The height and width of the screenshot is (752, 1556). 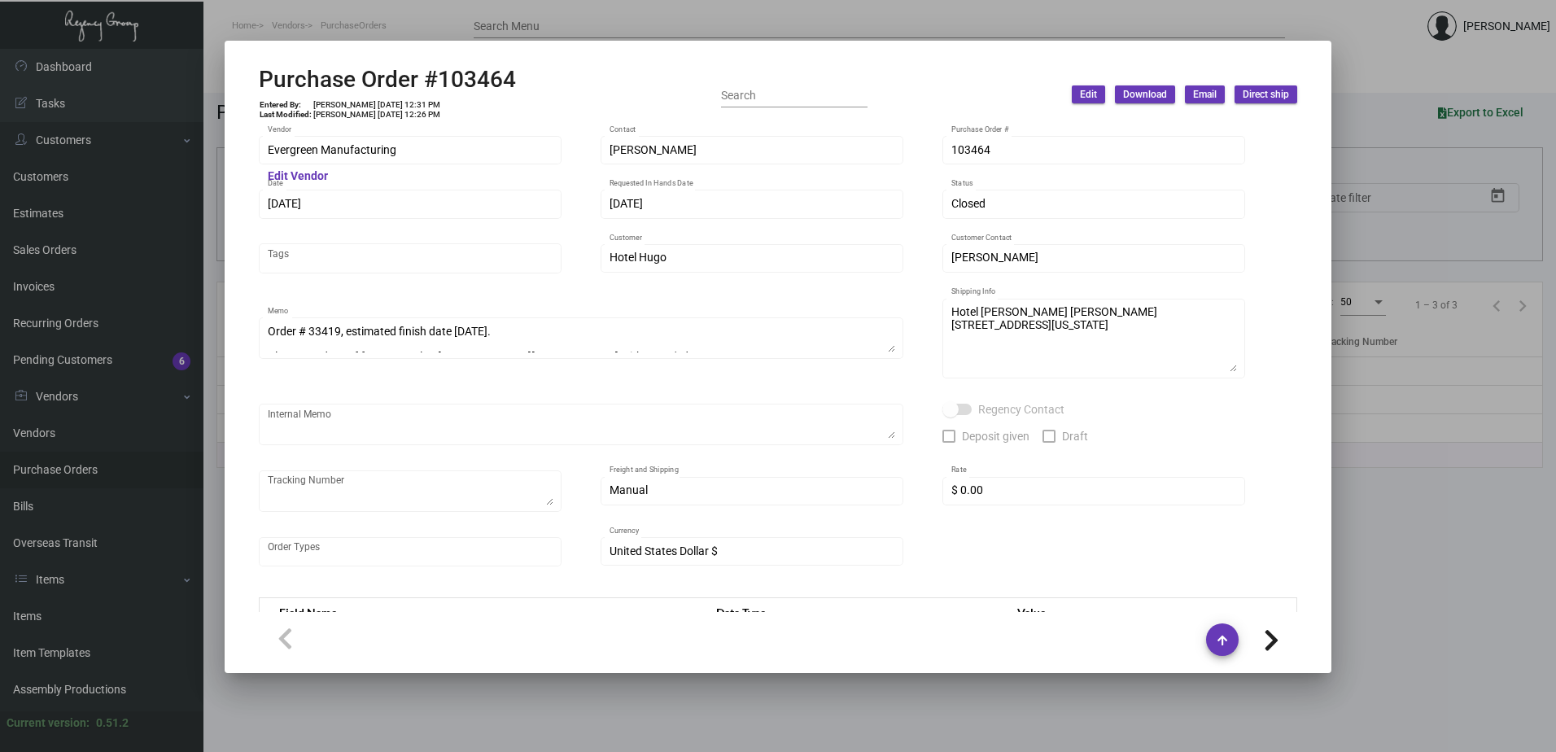 I want to click on span: Regency Contact, so click(x=1021, y=409).